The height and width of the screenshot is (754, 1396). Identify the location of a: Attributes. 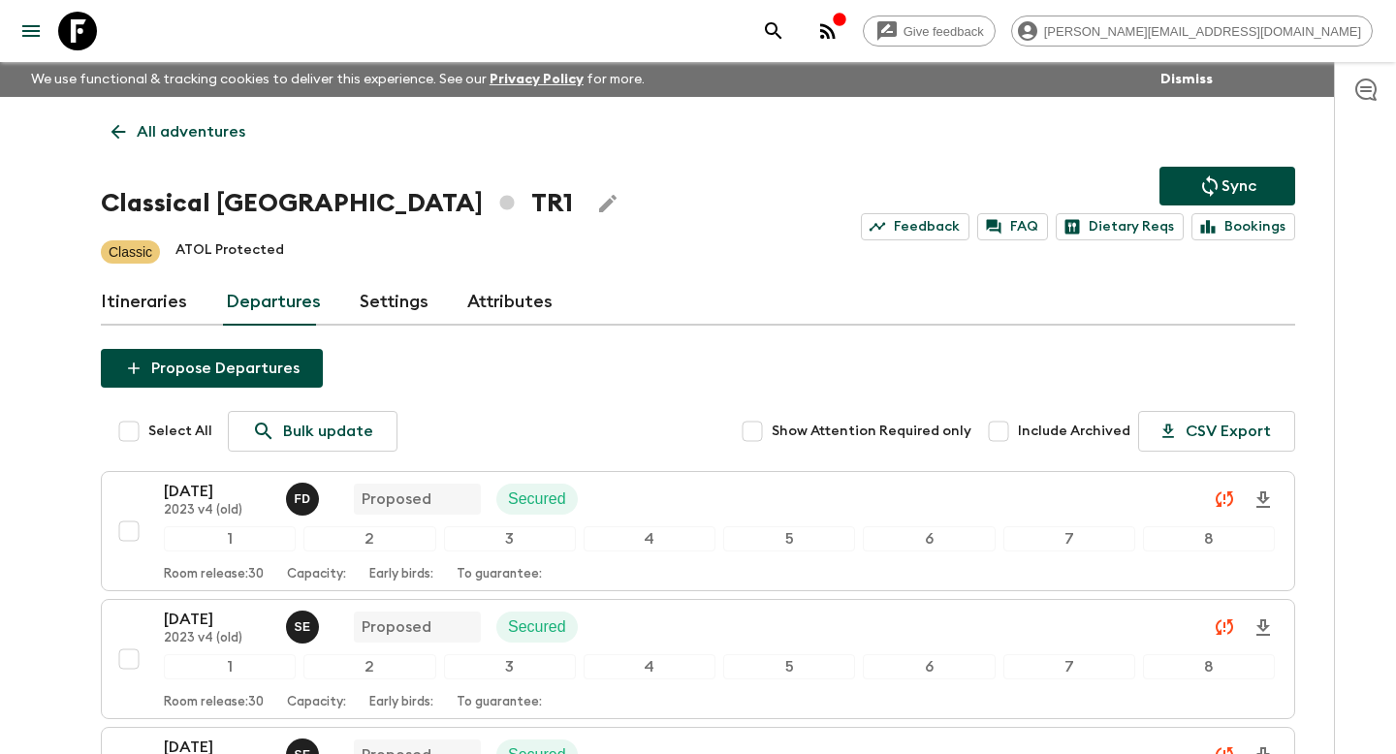
(510, 303).